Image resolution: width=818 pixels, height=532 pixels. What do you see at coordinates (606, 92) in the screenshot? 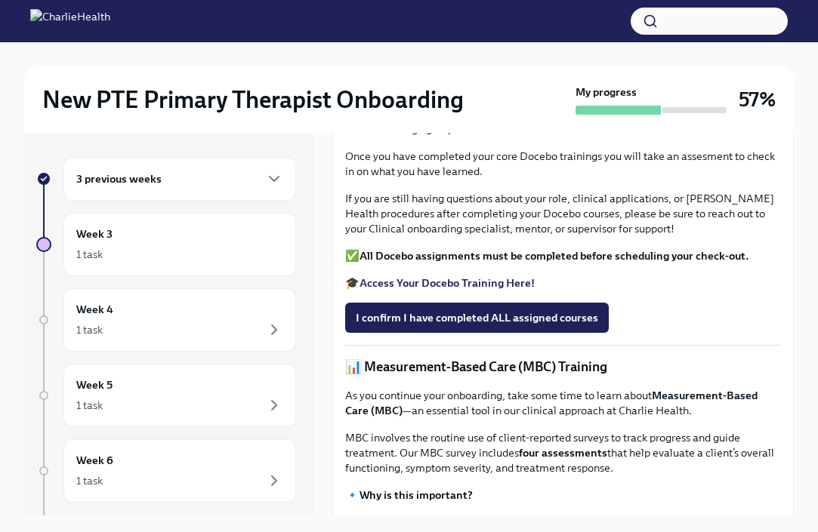
I see `strong: My progress` at bounding box center [606, 92].